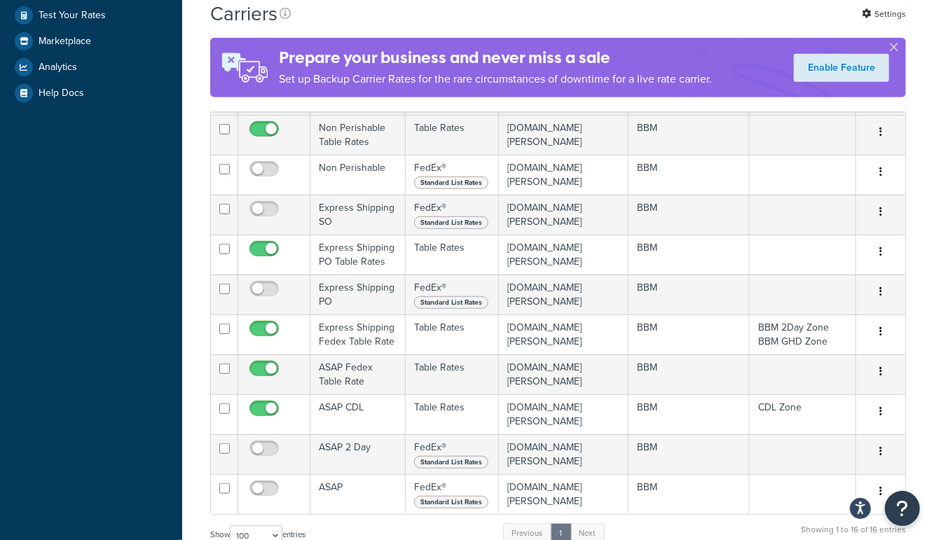 The width and height of the screenshot is (934, 540). I want to click on a: Analytics, so click(91, 67).